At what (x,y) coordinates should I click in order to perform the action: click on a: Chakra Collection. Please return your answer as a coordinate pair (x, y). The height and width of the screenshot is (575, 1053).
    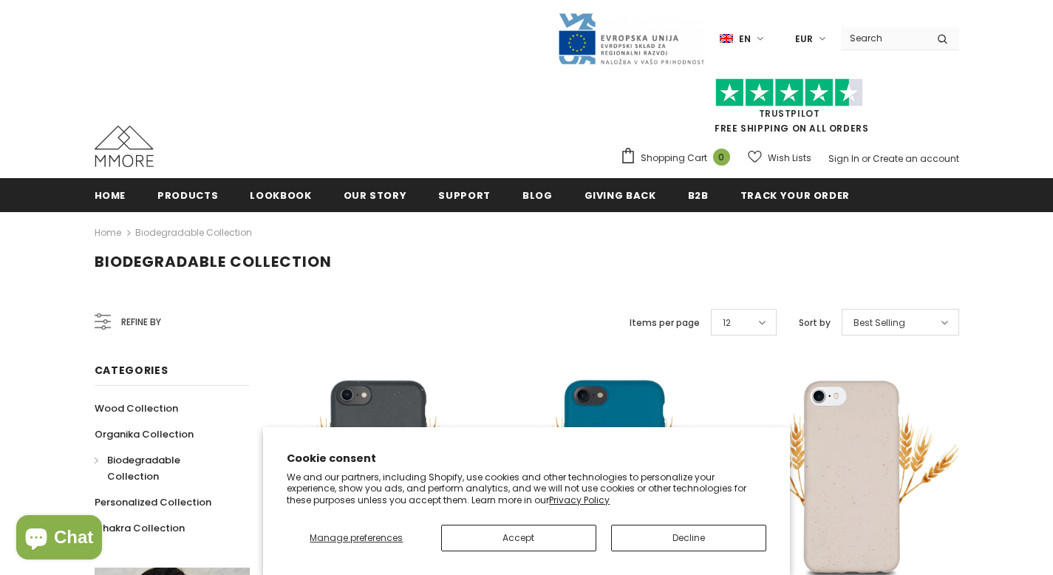
    Looking at the image, I should click on (140, 528).